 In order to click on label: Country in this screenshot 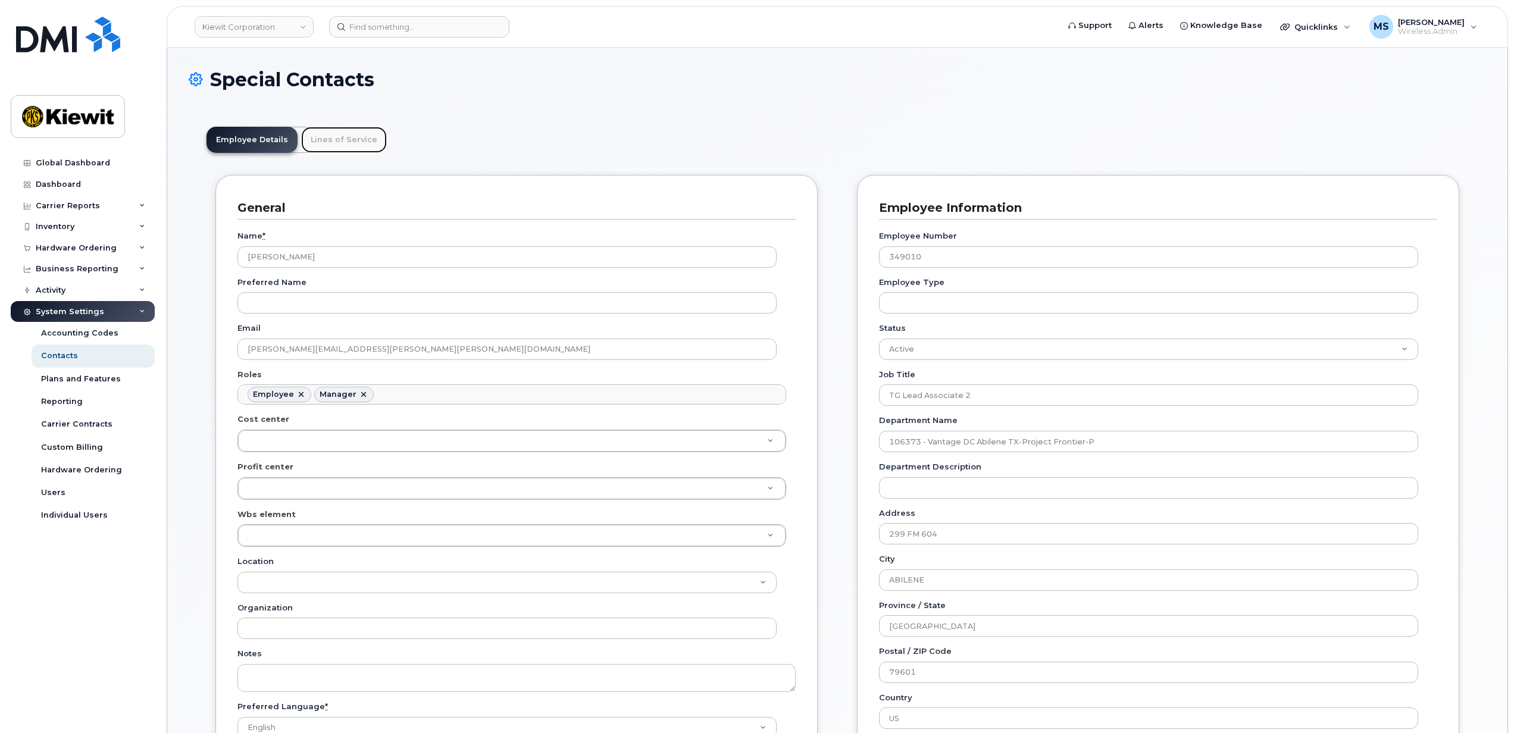, I will do `click(896, 698)`.